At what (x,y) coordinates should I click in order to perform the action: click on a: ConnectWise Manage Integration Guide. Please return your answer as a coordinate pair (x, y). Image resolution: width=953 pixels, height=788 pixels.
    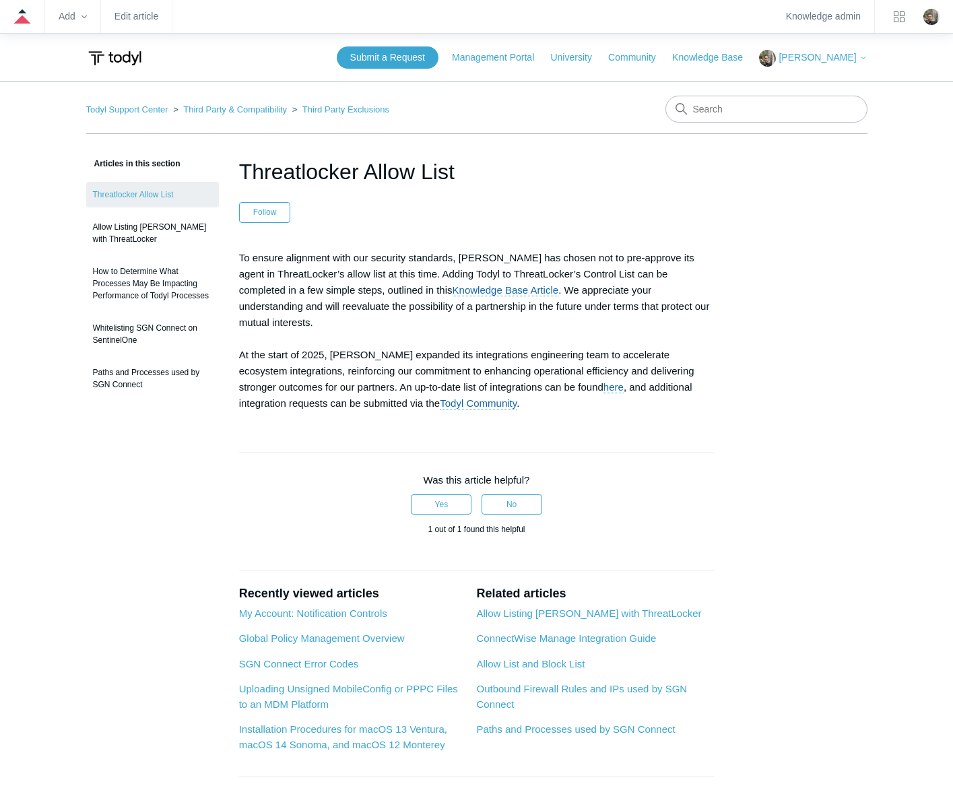
    Looking at the image, I should click on (566, 638).